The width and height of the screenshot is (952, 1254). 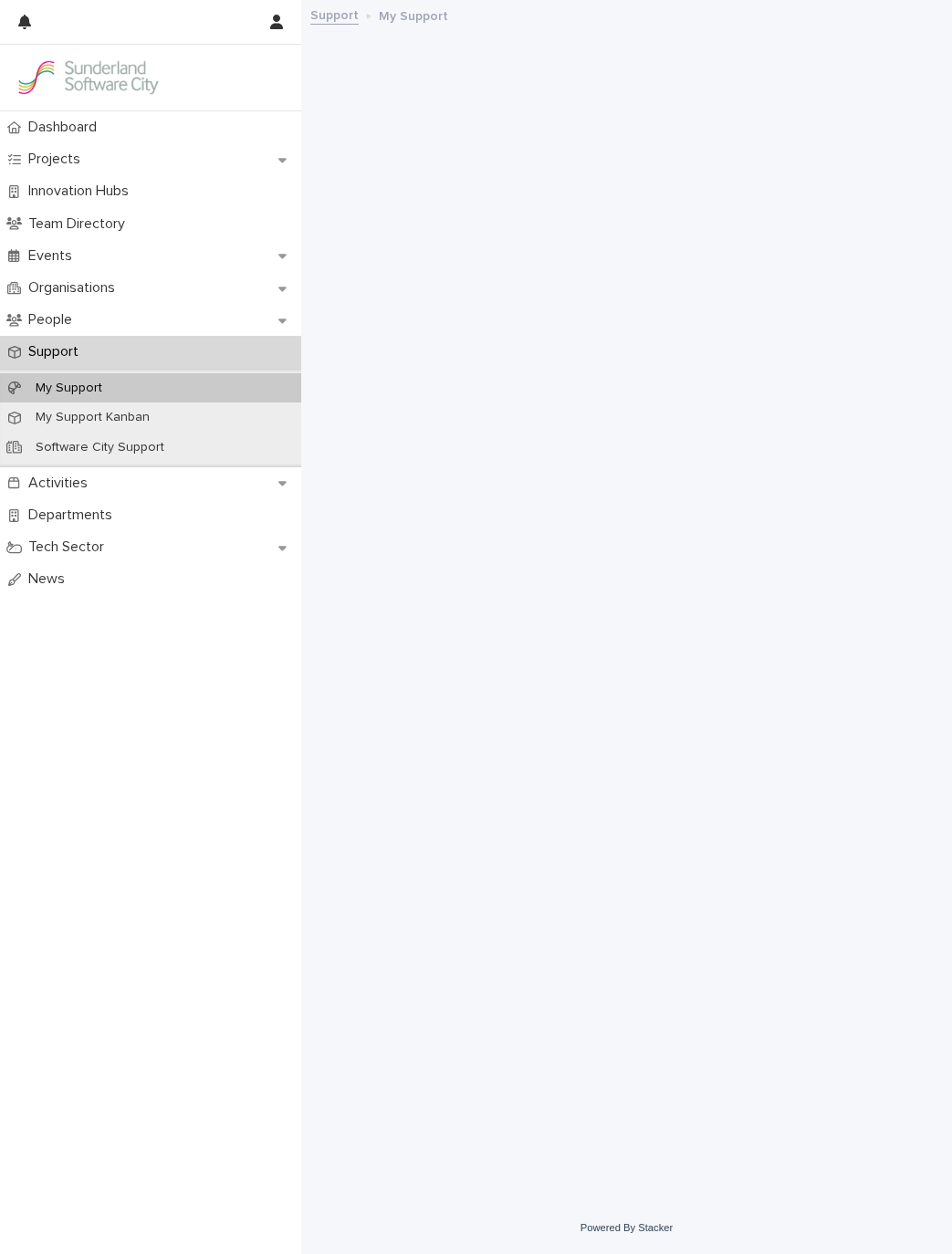 I want to click on p: Tech Sector, so click(x=69, y=547).